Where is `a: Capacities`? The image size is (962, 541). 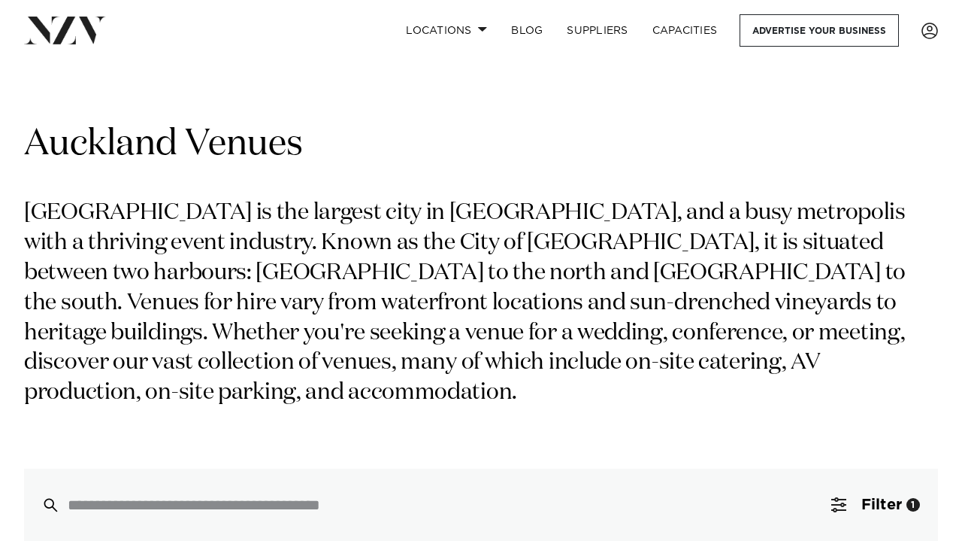 a: Capacities is located at coordinates (685, 30).